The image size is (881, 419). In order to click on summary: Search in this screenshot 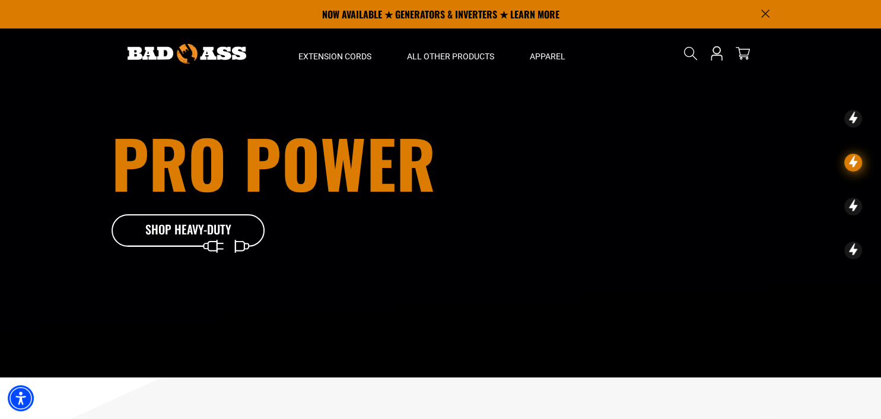, I will do `click(691, 53)`.